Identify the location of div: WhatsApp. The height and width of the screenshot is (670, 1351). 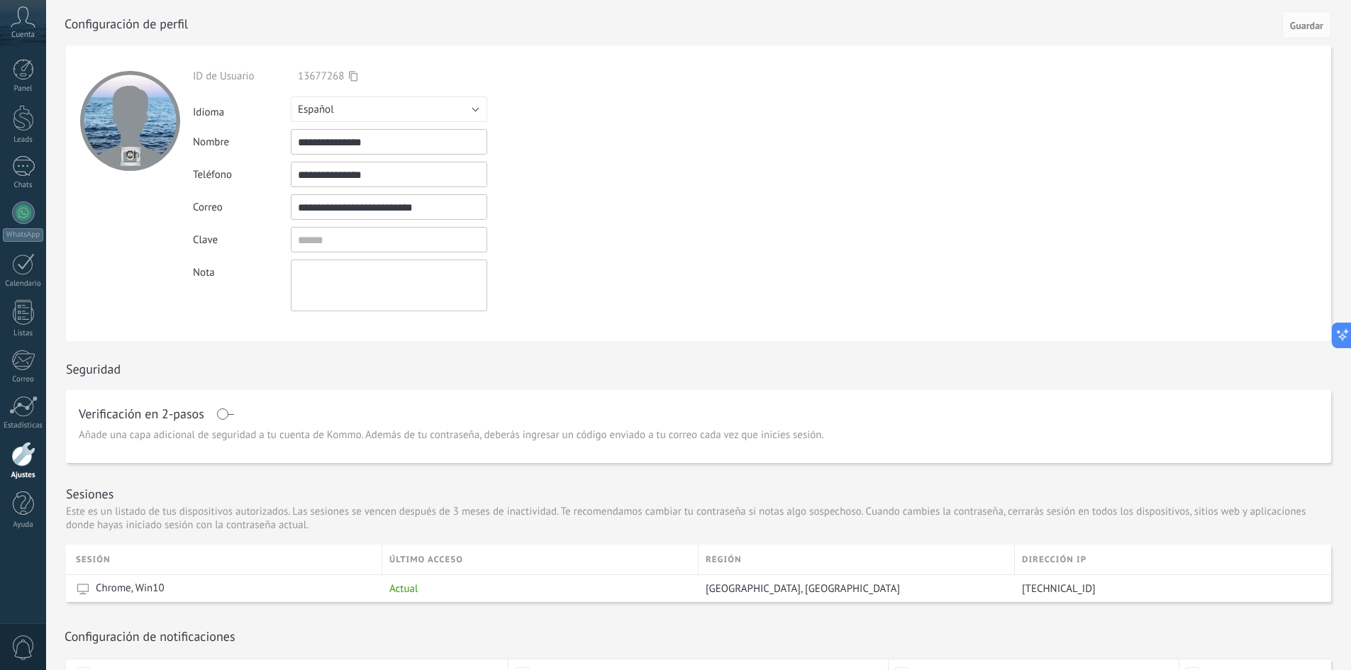
(23, 235).